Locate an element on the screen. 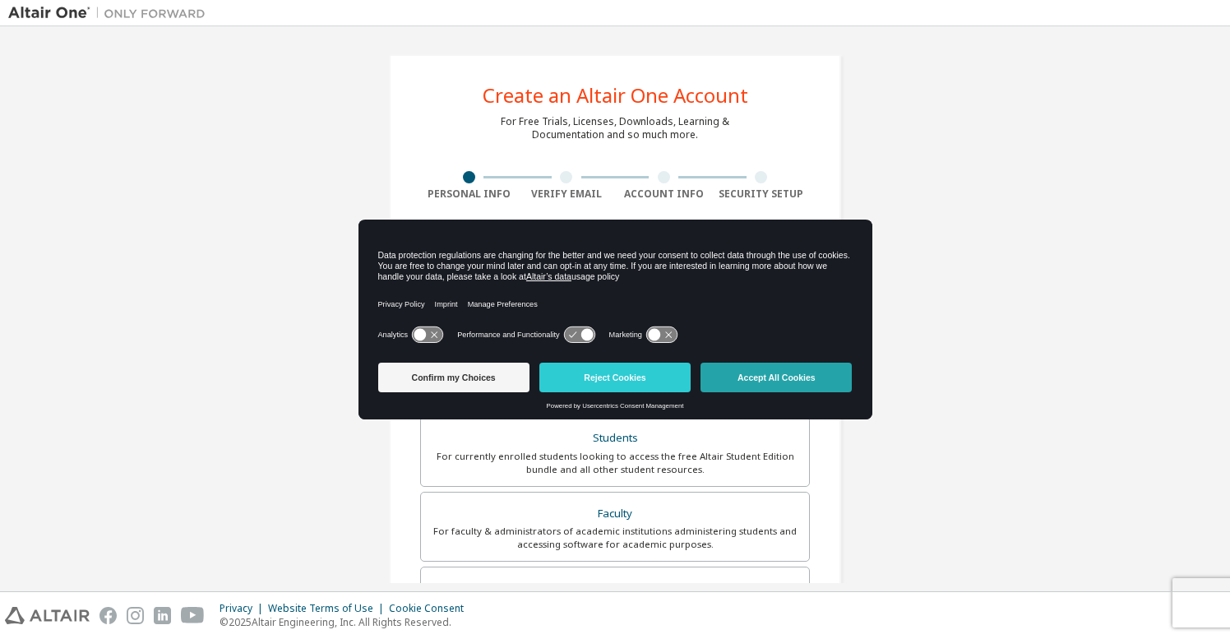  div: For faculty & administrators of academic institutions administering students and accessing softwa... is located at coordinates (615, 538).